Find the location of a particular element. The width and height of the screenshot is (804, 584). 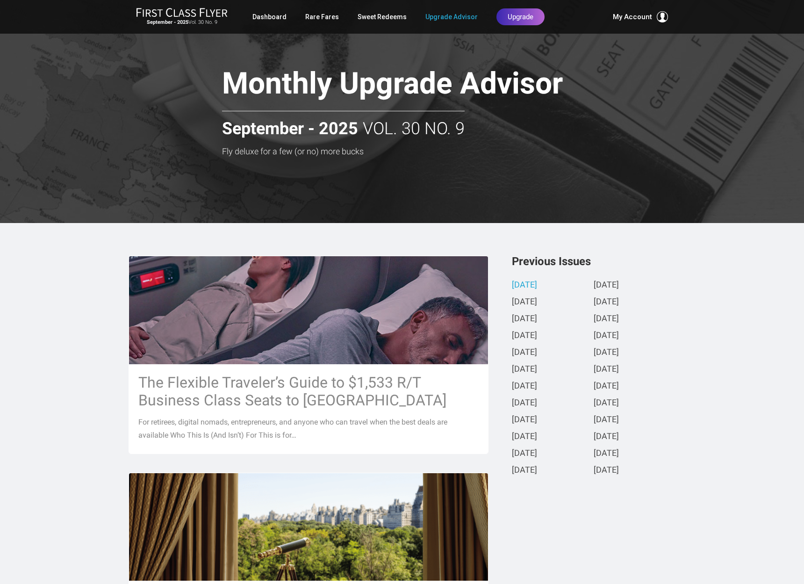

a: Upgrade is located at coordinates (520, 17).